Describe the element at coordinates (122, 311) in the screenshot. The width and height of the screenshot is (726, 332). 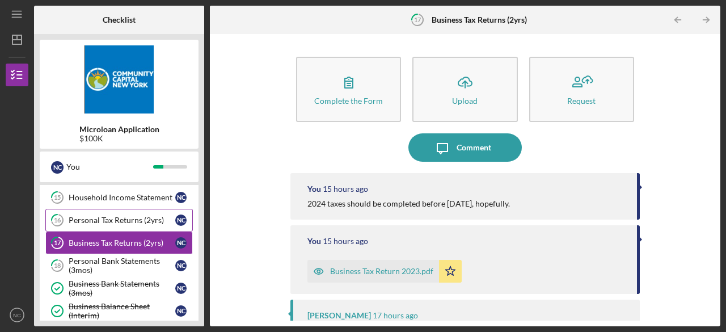
I see `div: Business Balance Sheet (Interim)` at that location.